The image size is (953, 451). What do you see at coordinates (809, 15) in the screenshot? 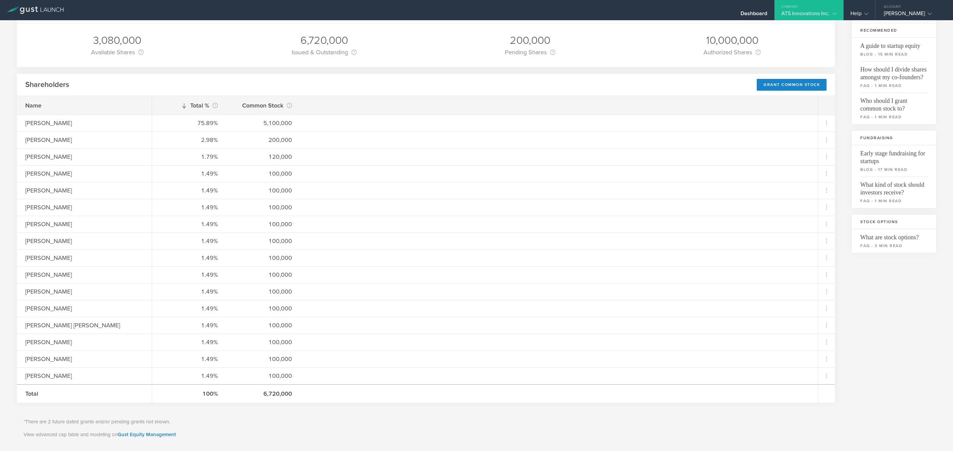
I see `div: ATS Innovations Inc.` at bounding box center [809, 15].